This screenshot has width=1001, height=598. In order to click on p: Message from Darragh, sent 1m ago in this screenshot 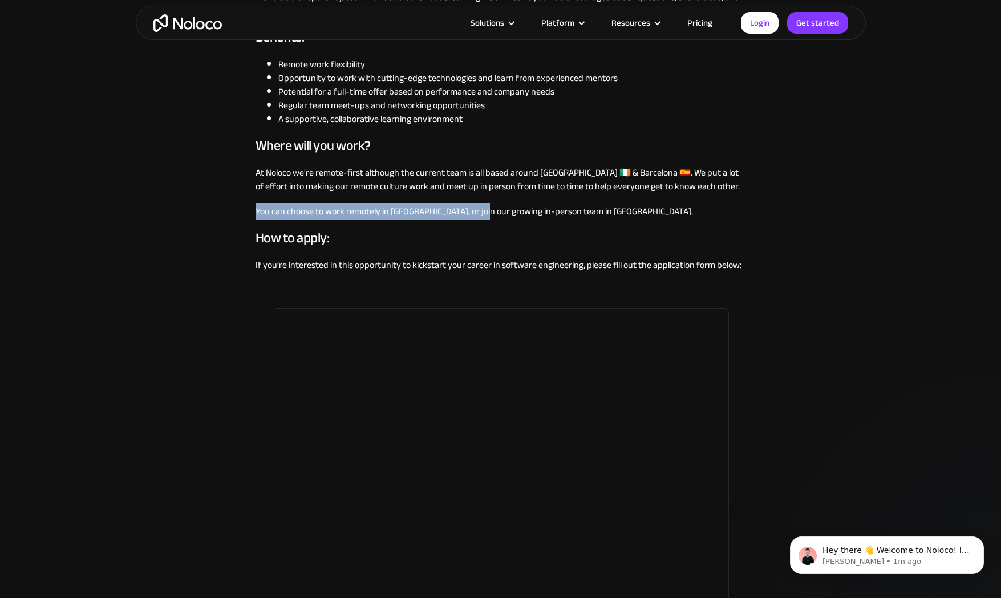, I will do `click(123, 49)`.